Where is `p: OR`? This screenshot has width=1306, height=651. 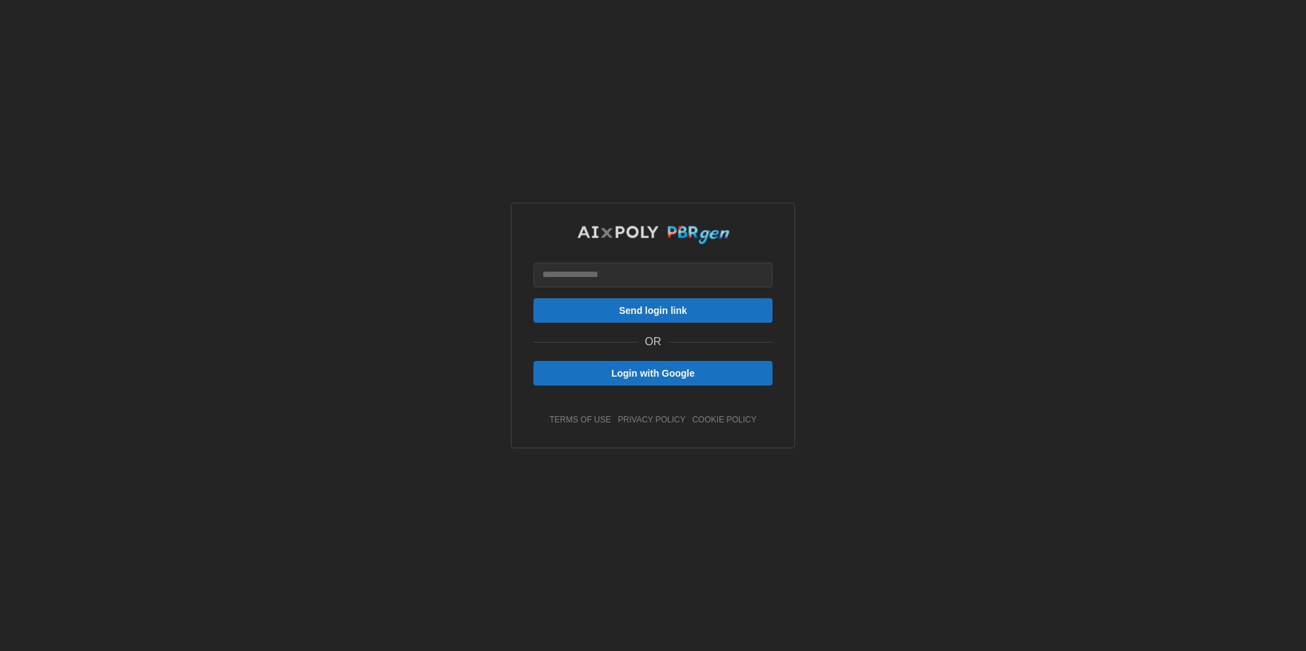 p: OR is located at coordinates (653, 342).